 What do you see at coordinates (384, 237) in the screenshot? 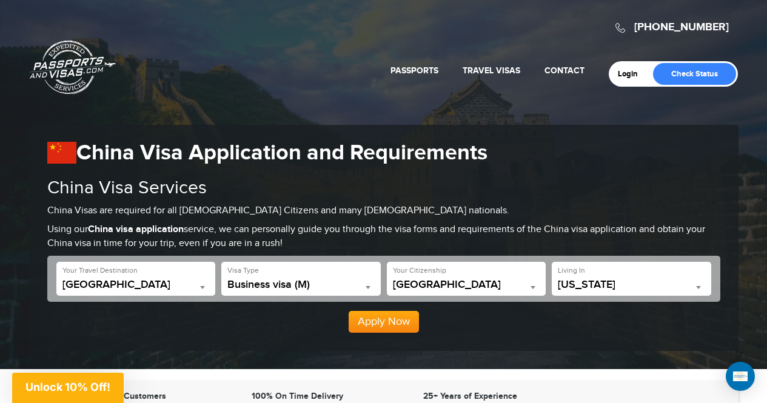
I see `p: Using our service, we can personally guide you through the visa forms and requirements of the Chi...` at bounding box center [384, 237].